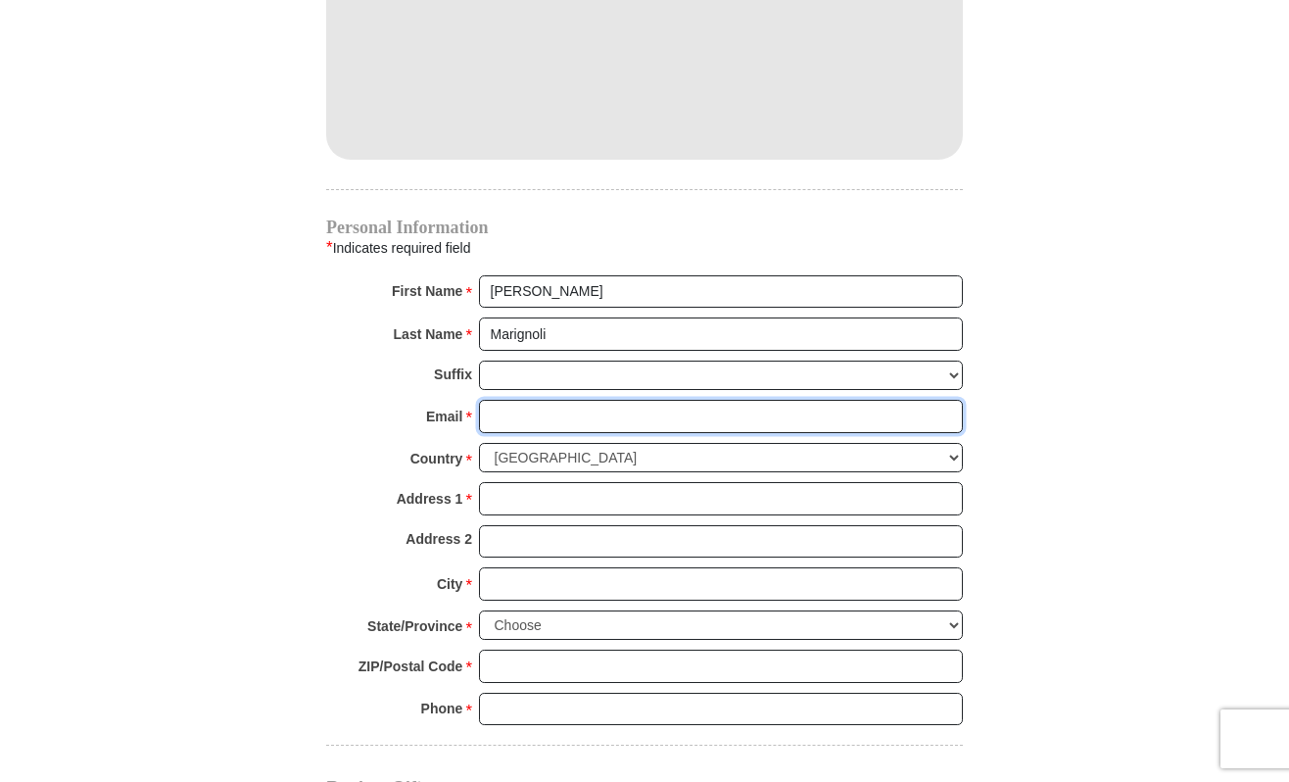 Image resolution: width=1289 pixels, height=782 pixels. I want to click on strong: Email, so click(444, 416).